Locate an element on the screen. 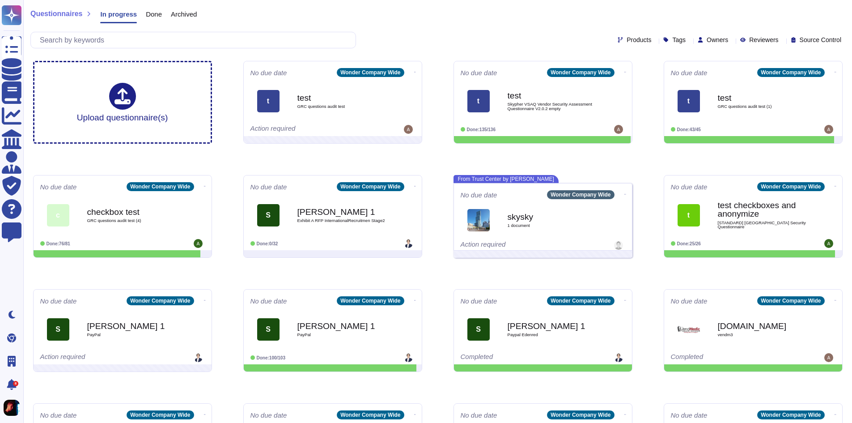  span: Questionnaires is located at coordinates (56, 14).